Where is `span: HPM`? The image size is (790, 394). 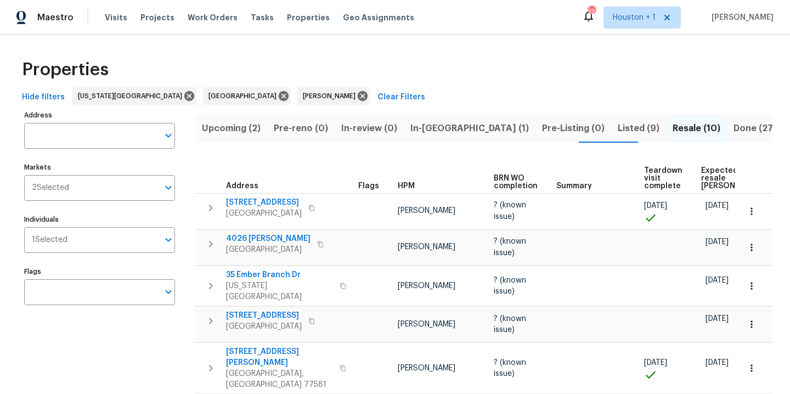
span: HPM is located at coordinates (406, 186).